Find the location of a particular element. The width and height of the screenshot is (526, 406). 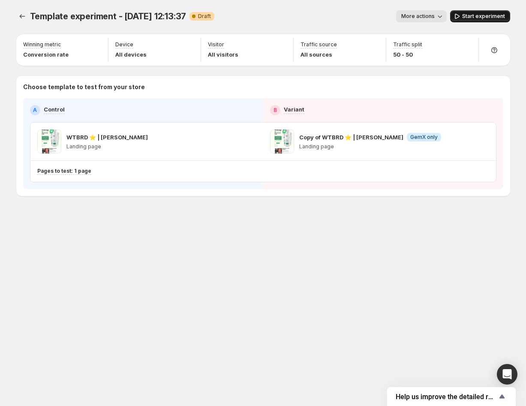

button: More actions is located at coordinates (422, 16).